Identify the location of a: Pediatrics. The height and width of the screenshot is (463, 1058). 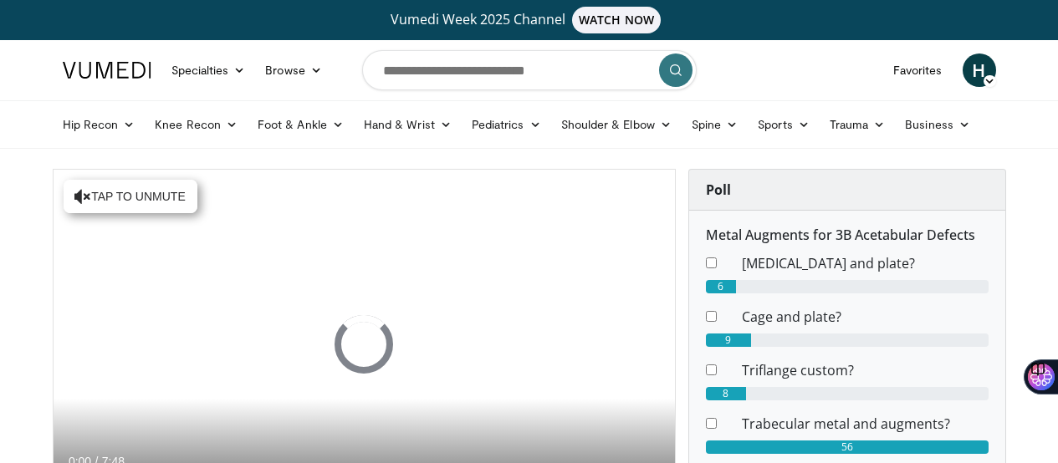
(506, 125).